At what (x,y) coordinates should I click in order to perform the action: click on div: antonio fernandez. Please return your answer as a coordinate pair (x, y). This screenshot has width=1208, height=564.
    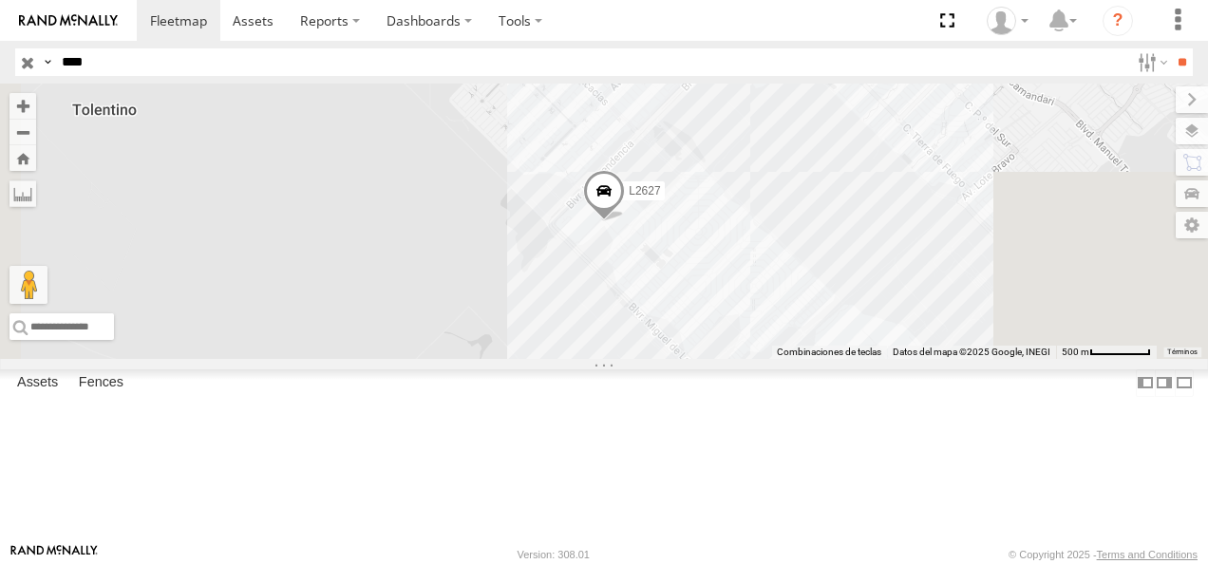
    Looking at the image, I should click on (1008, 21).